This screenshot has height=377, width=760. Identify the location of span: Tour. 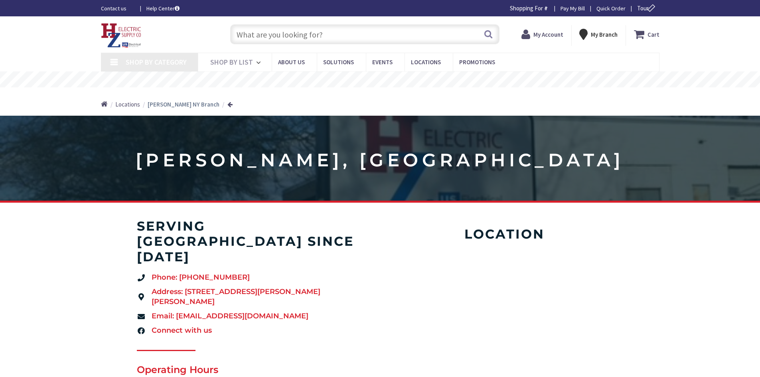
(647, 8).